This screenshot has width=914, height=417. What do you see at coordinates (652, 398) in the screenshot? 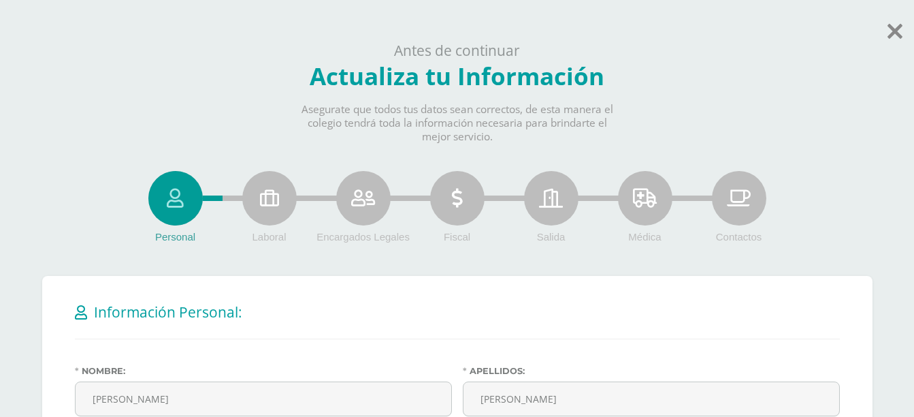
I see `input: Apellidos` at bounding box center [652, 398].